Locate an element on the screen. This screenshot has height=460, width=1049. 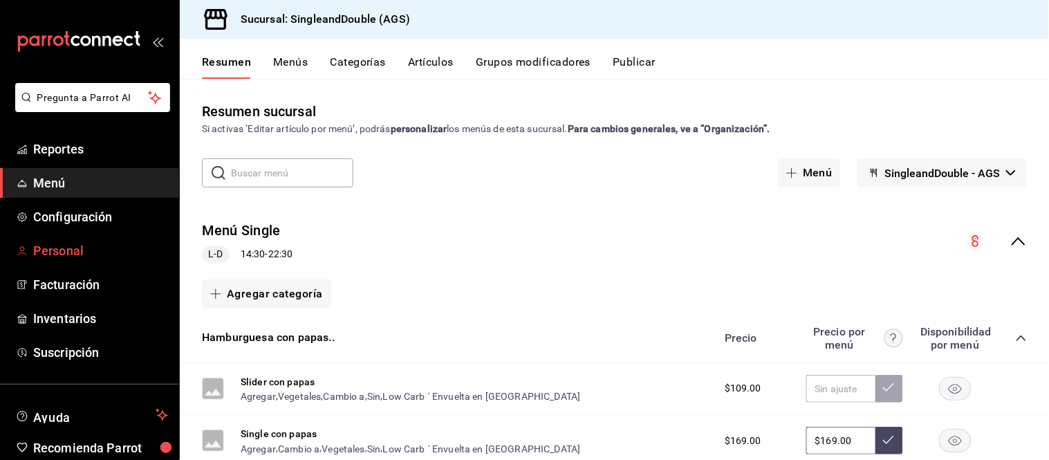
span: Ayuda is located at coordinates (91, 415).